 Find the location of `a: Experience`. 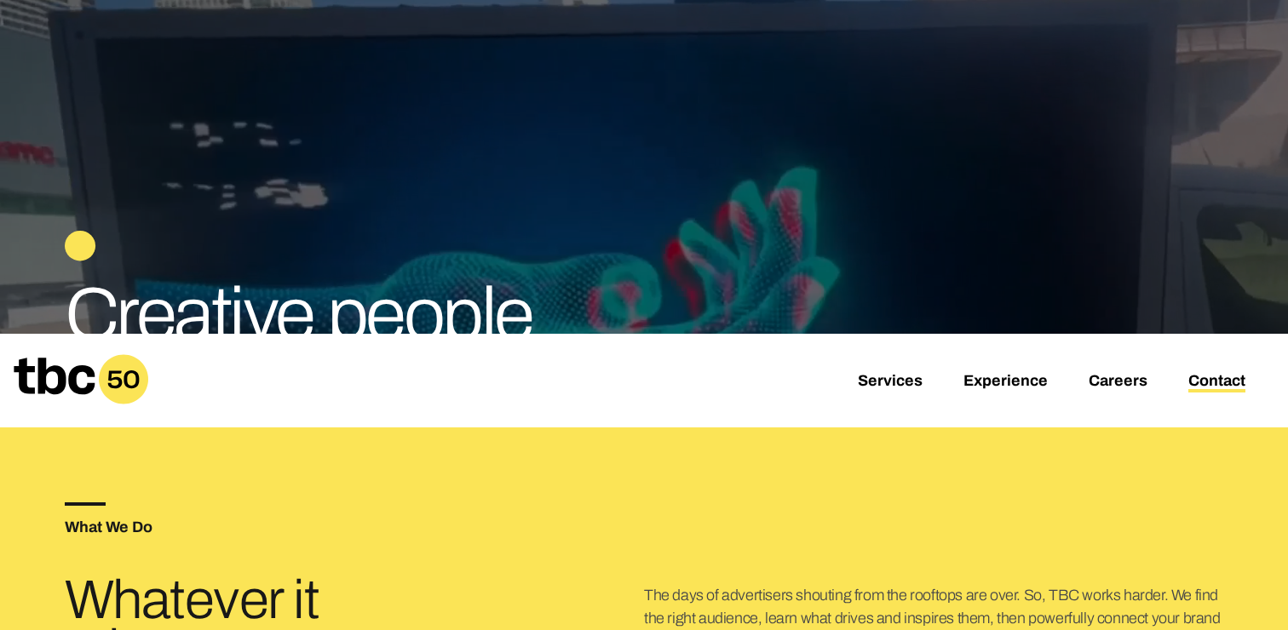

a: Experience is located at coordinates (1005, 382).